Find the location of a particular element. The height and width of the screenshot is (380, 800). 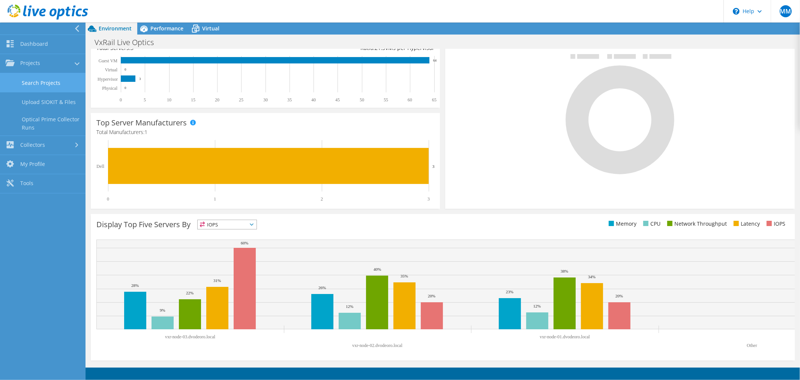

text: 15 is located at coordinates (193, 100).